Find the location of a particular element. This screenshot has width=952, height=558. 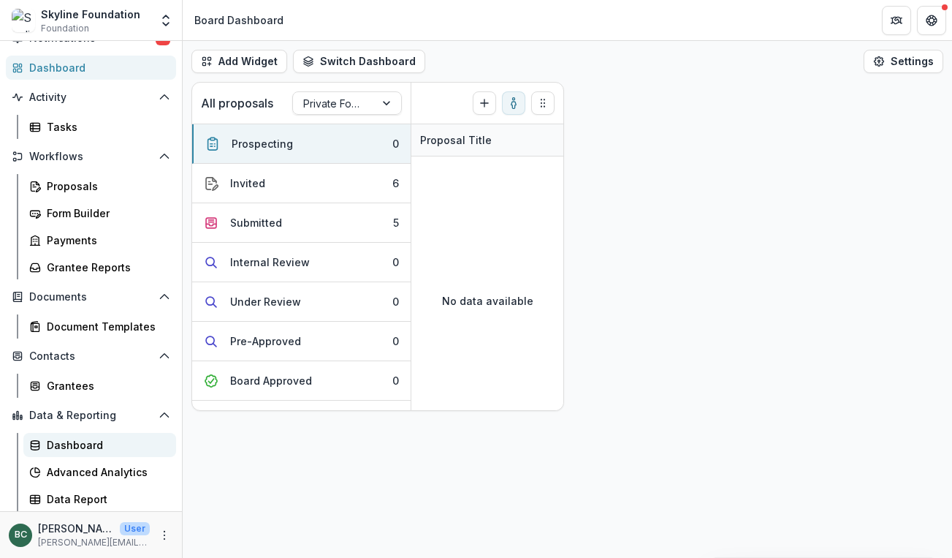

div: Bettina Chang is located at coordinates (20, 534).